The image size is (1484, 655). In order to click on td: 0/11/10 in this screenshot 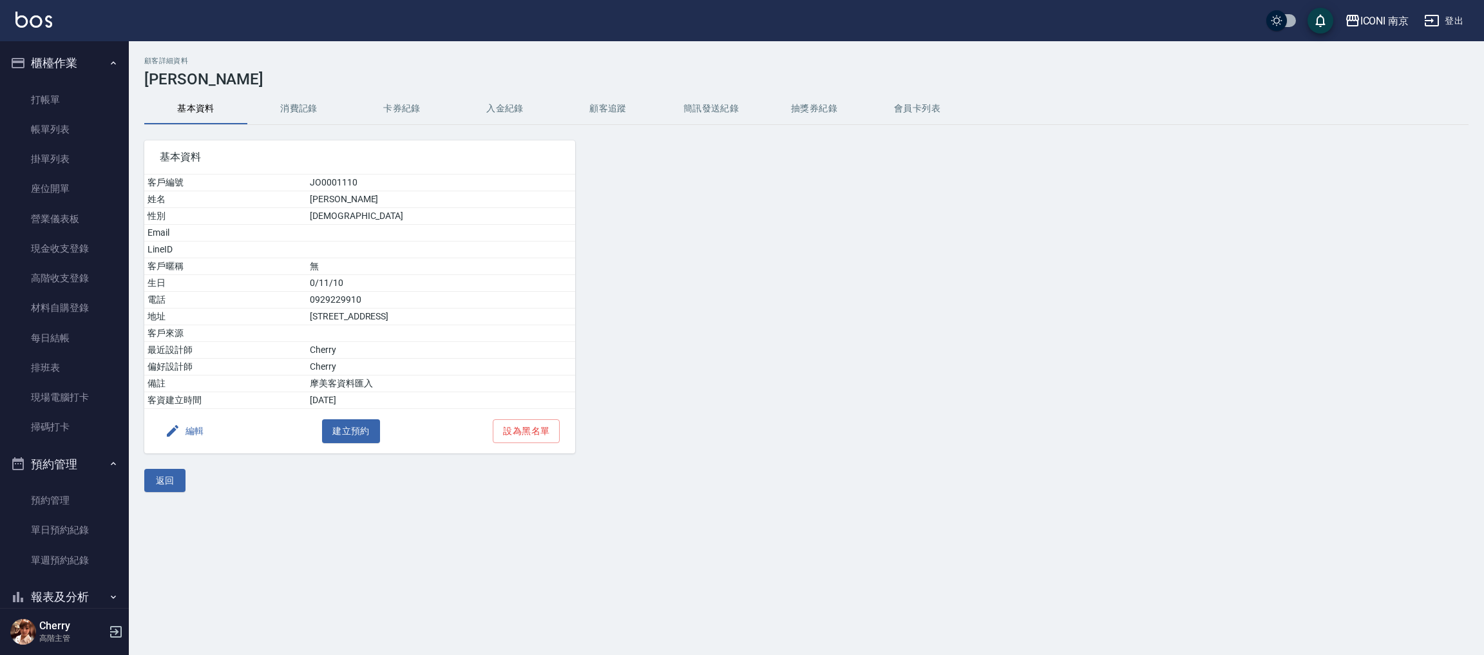, I will do `click(440, 283)`.